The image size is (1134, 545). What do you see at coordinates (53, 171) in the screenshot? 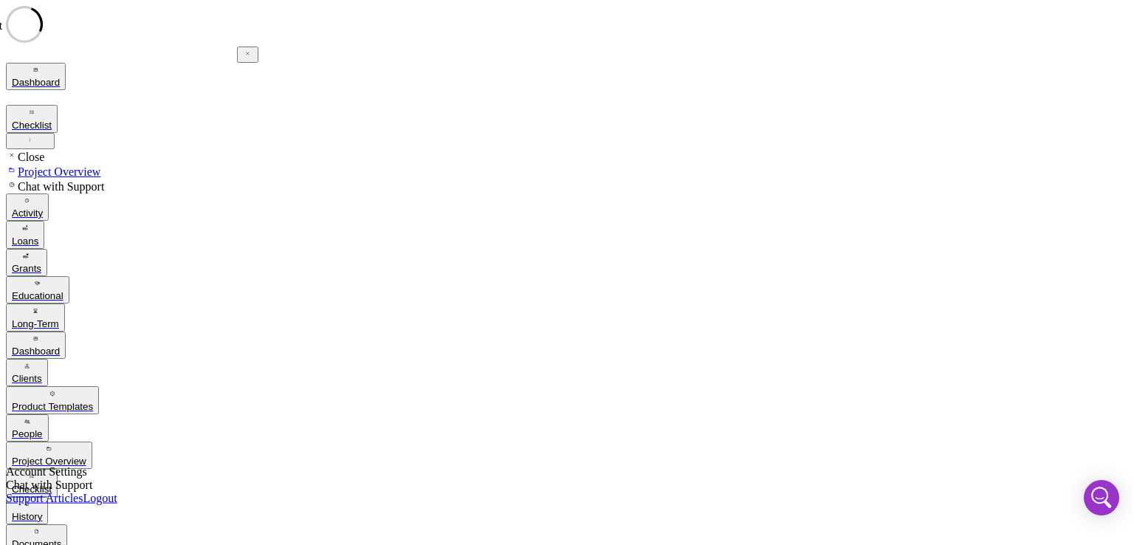
I see `a: Project Overview` at bounding box center [53, 171].